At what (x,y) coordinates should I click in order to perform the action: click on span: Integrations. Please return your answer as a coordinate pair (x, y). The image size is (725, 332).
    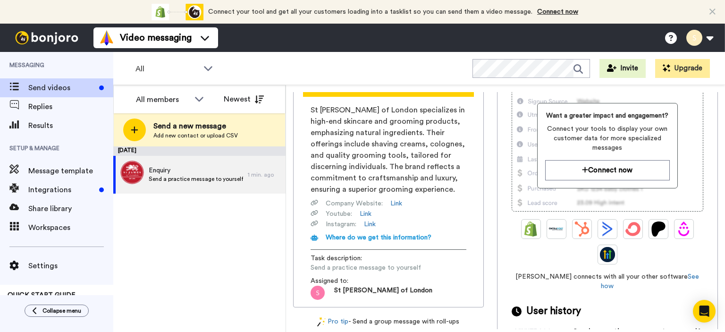
    Looking at the image, I should click on (62, 190).